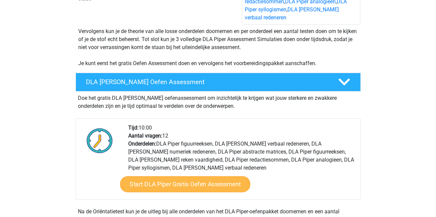 Image resolution: width=436 pixels, height=217 pixels. What do you see at coordinates (100, 140) in the screenshot?
I see `img: Klok` at bounding box center [100, 140].